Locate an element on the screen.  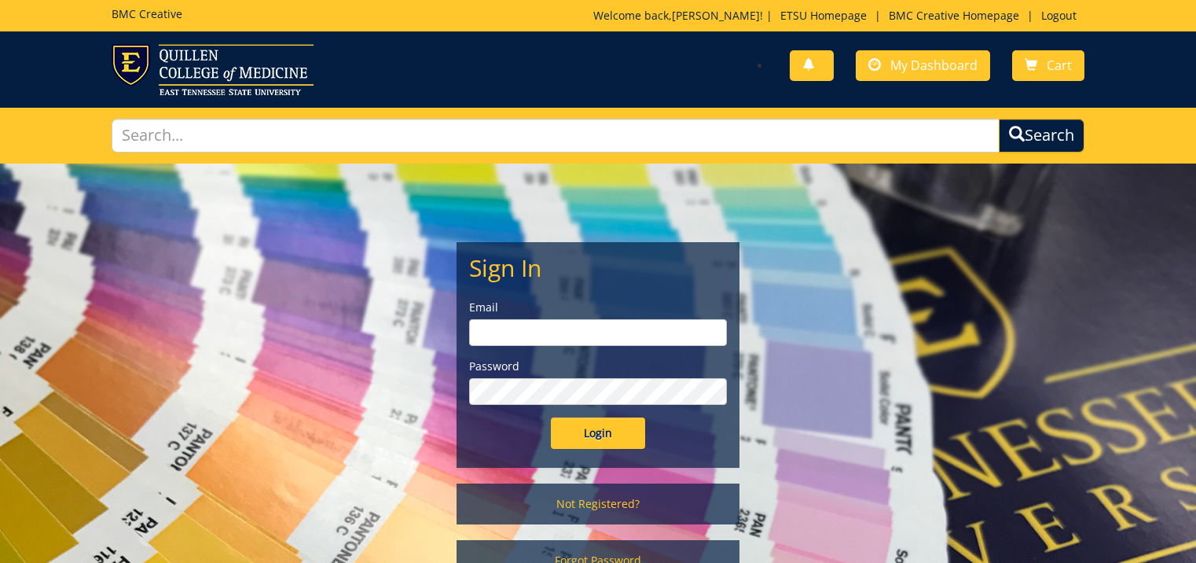
label: Email is located at coordinates (598, 307).